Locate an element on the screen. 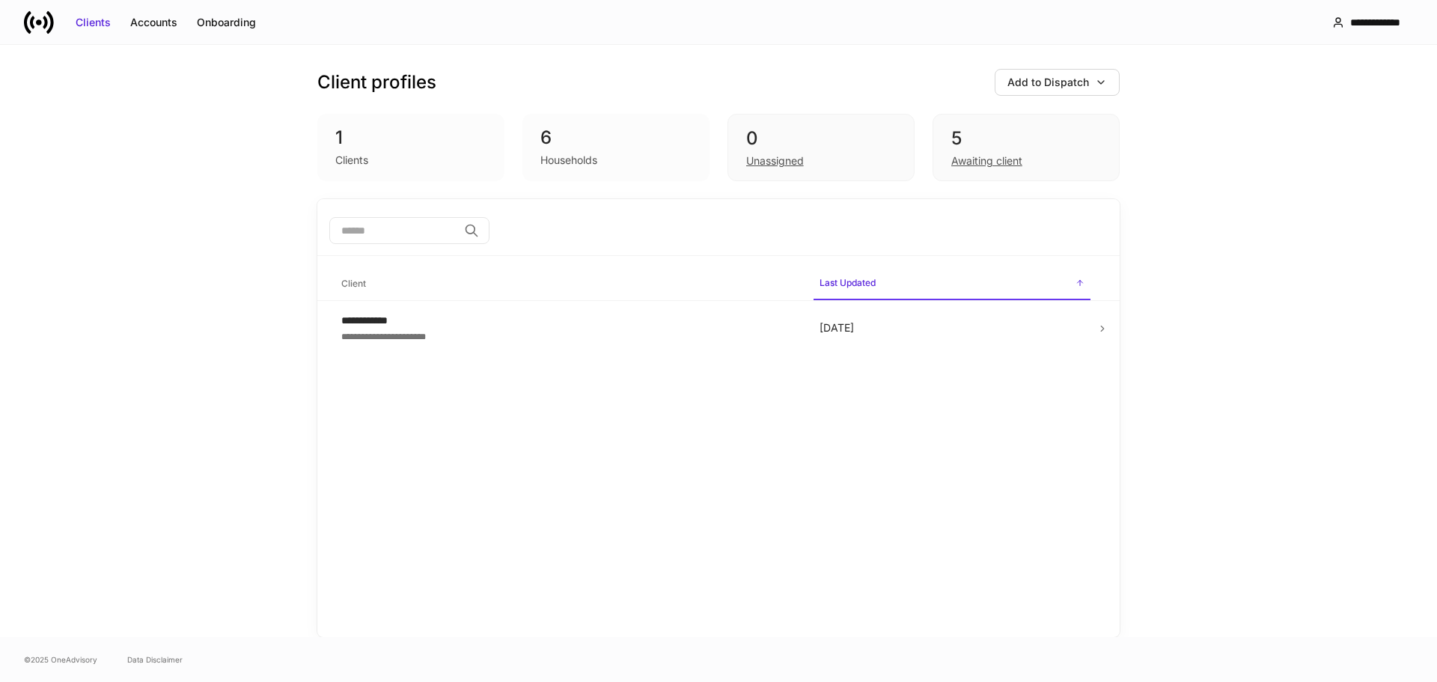 This screenshot has width=1437, height=682. div: Households is located at coordinates (569, 160).